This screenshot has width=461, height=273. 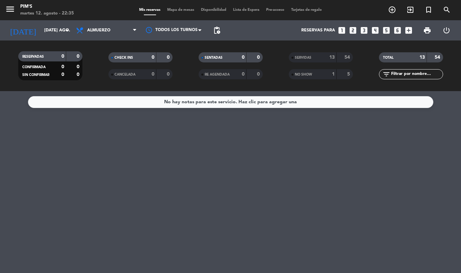 I want to click on i: looks_3, so click(x=364, y=30).